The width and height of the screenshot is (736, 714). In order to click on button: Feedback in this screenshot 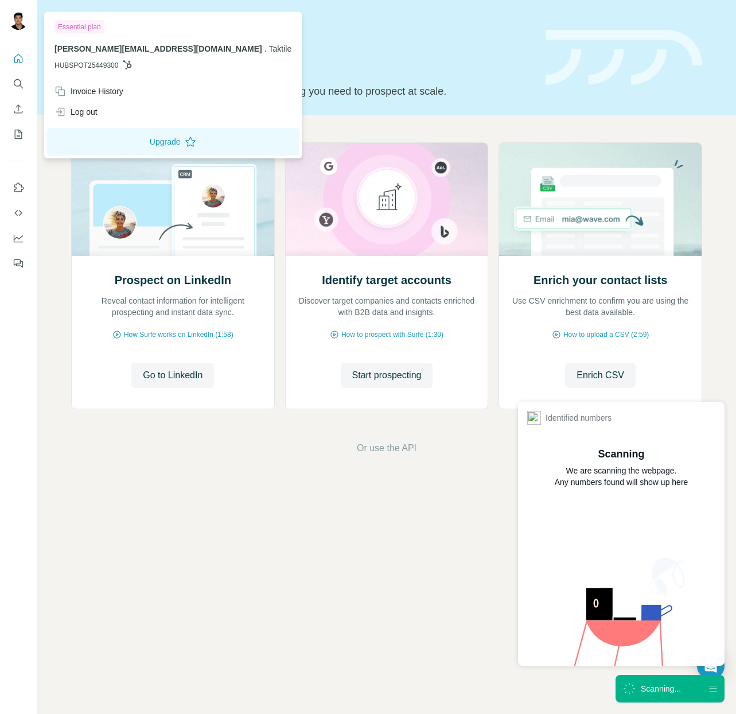, I will do `click(18, 263)`.